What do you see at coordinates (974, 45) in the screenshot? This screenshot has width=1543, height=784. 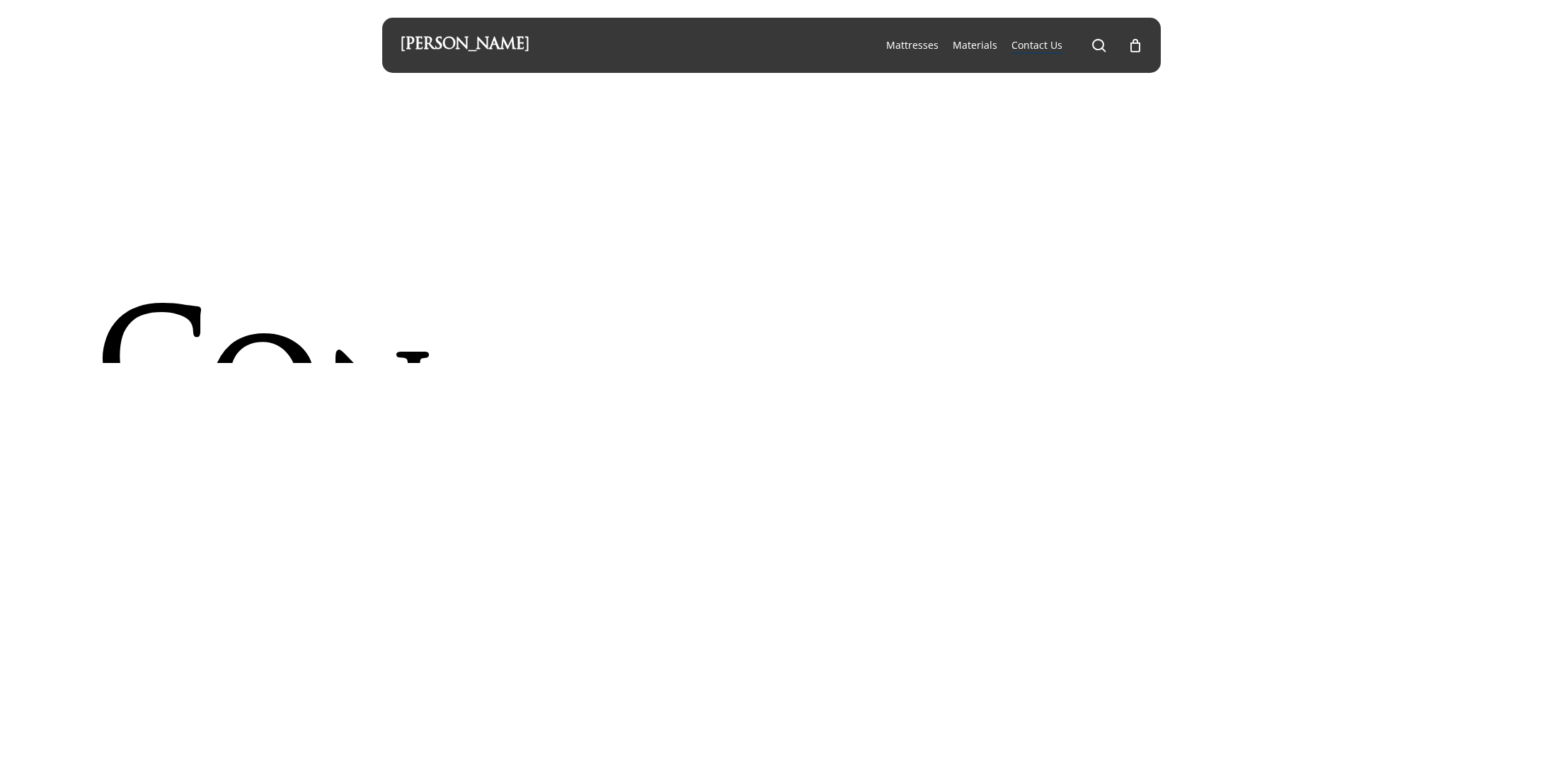 I see `a: Materials` at bounding box center [974, 45].